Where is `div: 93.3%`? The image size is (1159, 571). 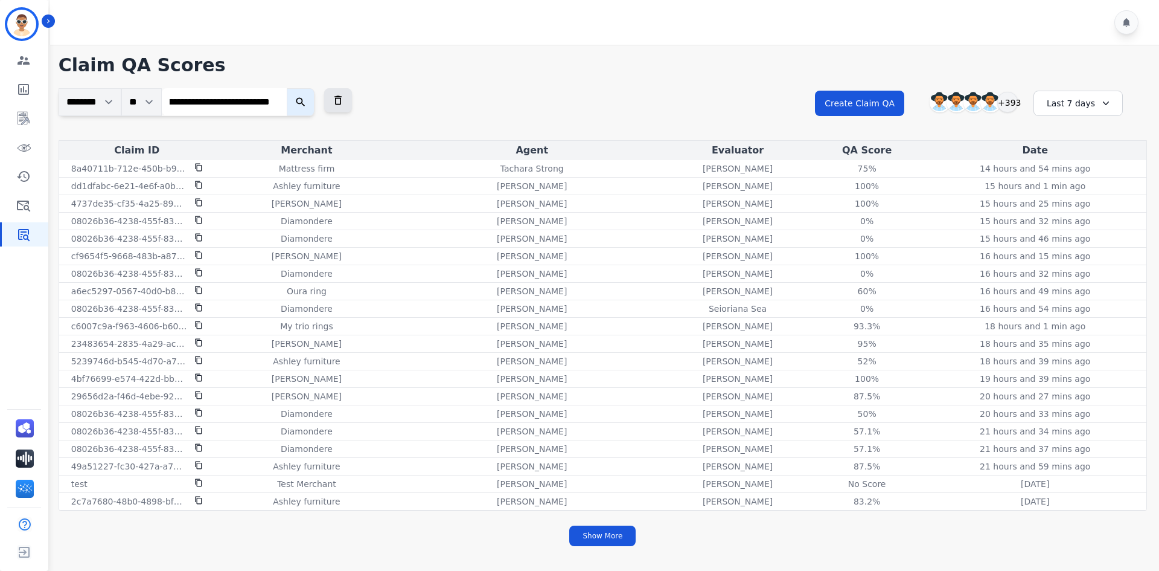
div: 93.3% is located at coordinates (867, 326).